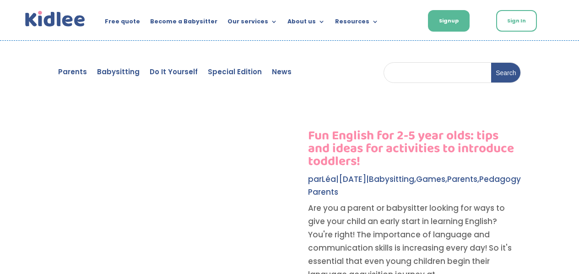 Image resolution: width=579 pixels, height=274 pixels. I want to click on a: Our services, so click(252, 23).